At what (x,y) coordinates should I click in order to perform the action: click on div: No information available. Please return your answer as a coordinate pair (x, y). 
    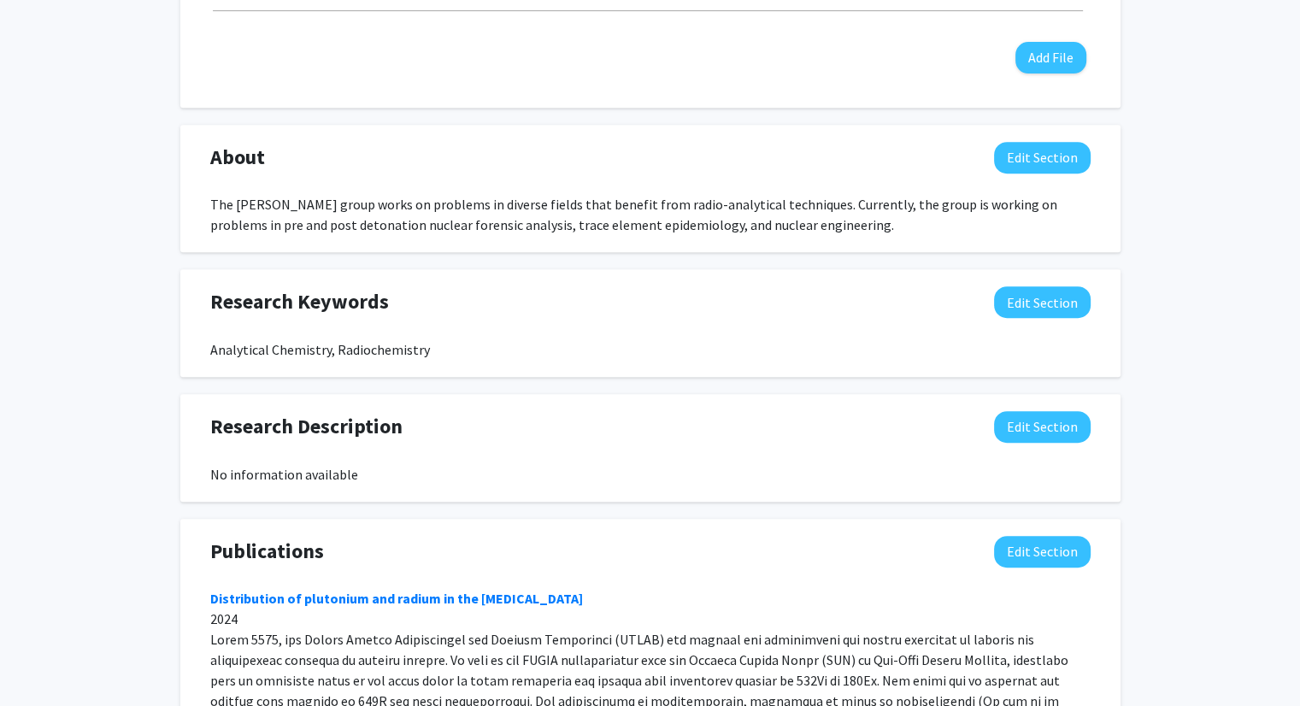
    Looking at the image, I should click on (650, 474).